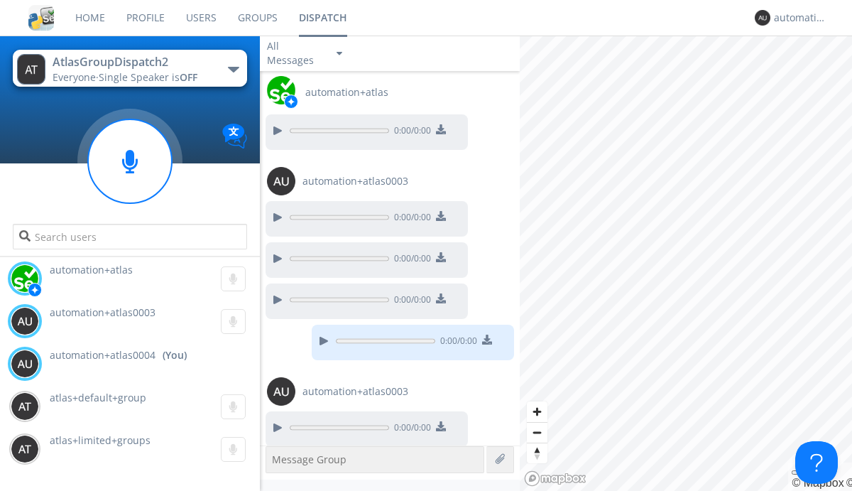  I want to click on span: Reset bearing to north, so click(537, 453).